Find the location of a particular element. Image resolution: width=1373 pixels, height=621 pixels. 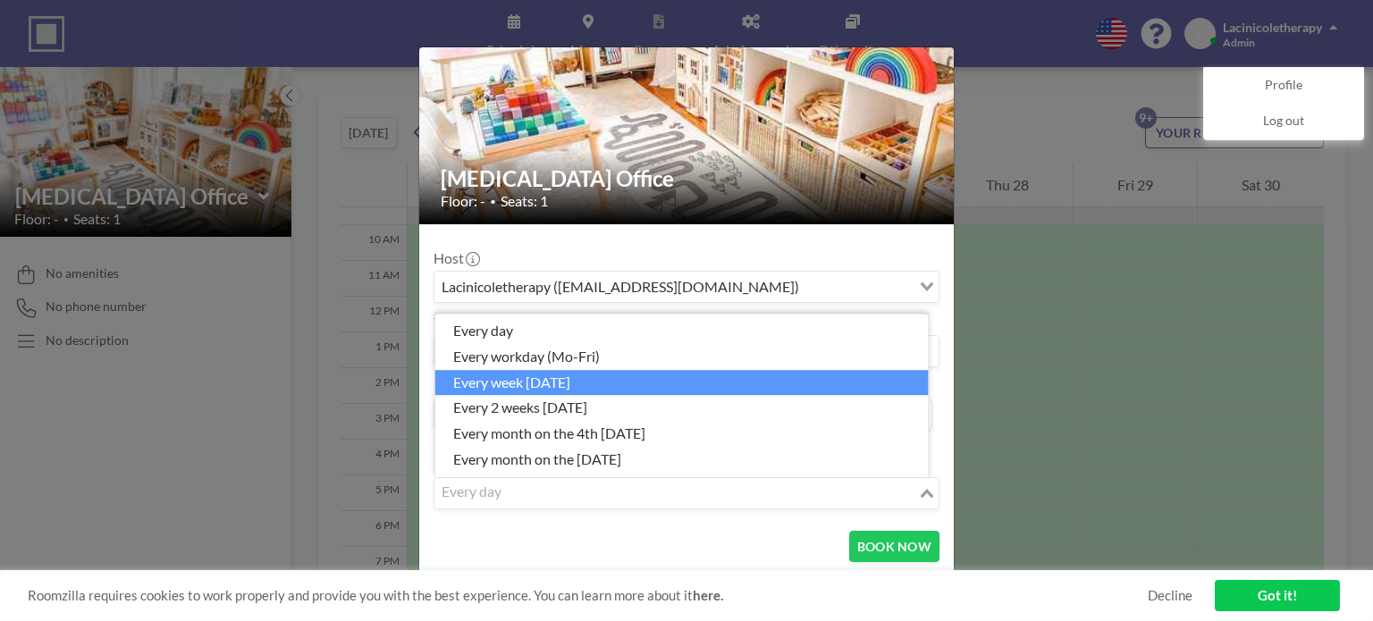

span: Profile is located at coordinates (1283, 86).